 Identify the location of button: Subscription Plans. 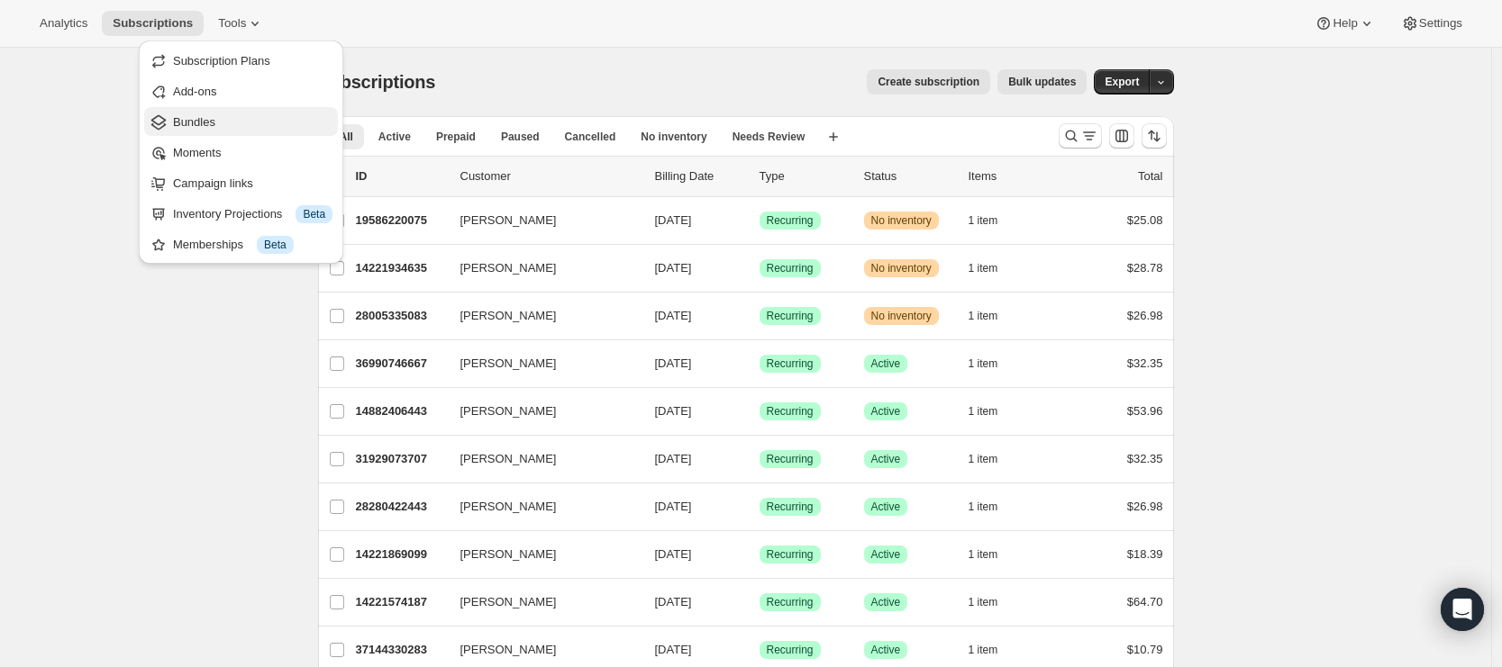
(240, 60).